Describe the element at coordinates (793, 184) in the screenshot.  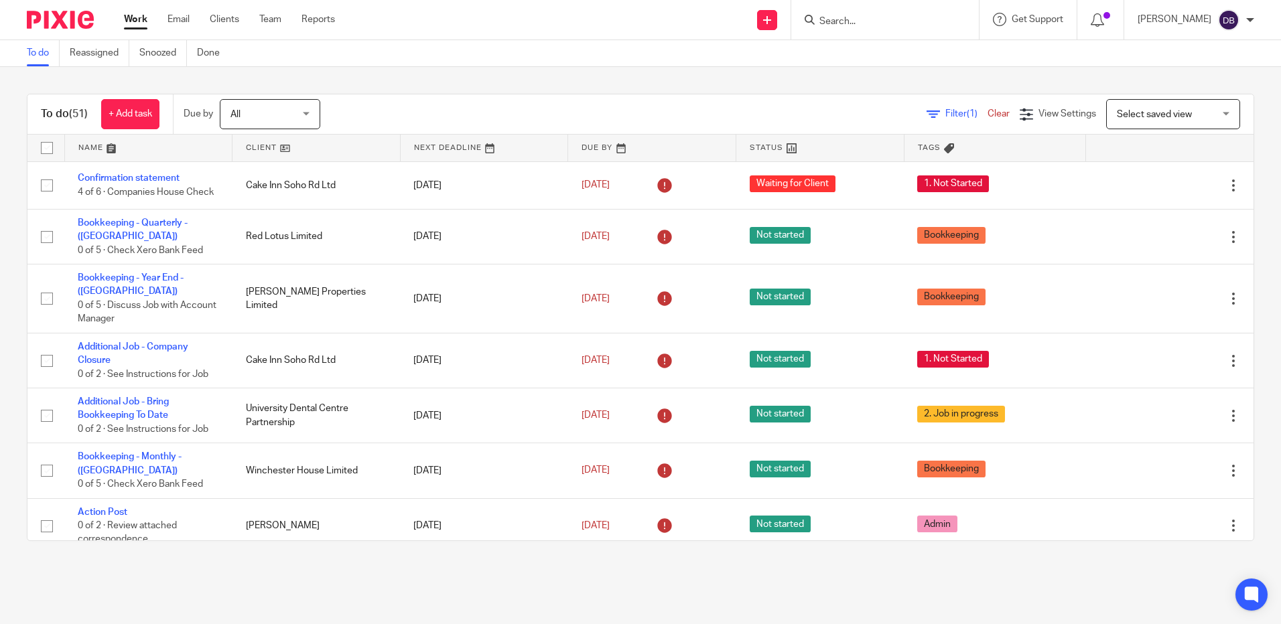
I see `span: Waiting for Client` at that location.